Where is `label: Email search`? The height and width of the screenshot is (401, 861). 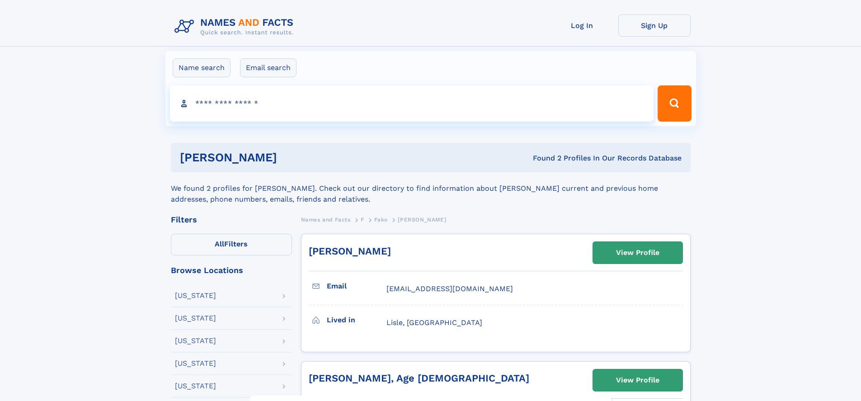 label: Email search is located at coordinates (268, 68).